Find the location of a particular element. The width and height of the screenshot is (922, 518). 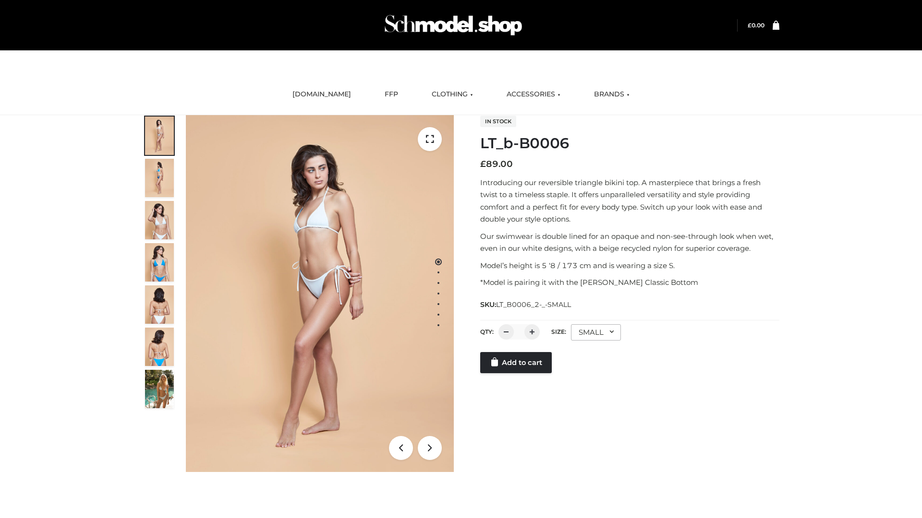

p: Our swimwear is double lined for an opaque and non-see-through look when wet, even in our white d... is located at coordinates (629, 242).